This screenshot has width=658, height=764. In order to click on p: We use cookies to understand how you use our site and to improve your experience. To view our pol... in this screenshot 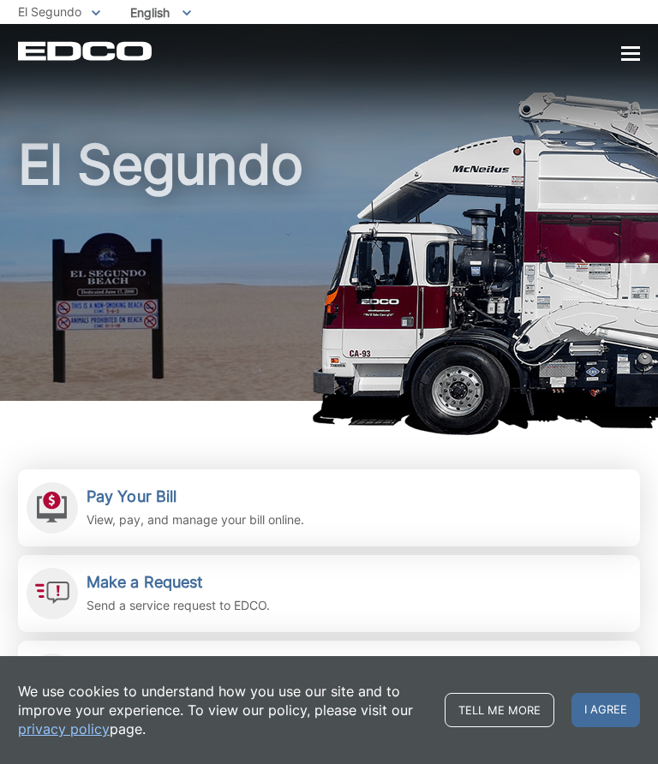, I will do `click(223, 710)`.